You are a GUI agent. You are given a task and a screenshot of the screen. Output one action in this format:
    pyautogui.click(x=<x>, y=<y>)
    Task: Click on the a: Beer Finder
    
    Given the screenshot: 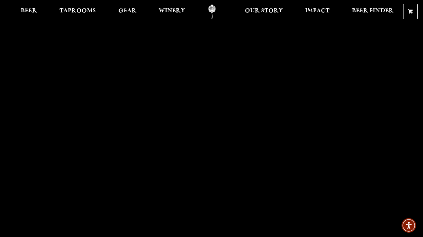 What is the action you would take?
    pyautogui.click(x=373, y=12)
    